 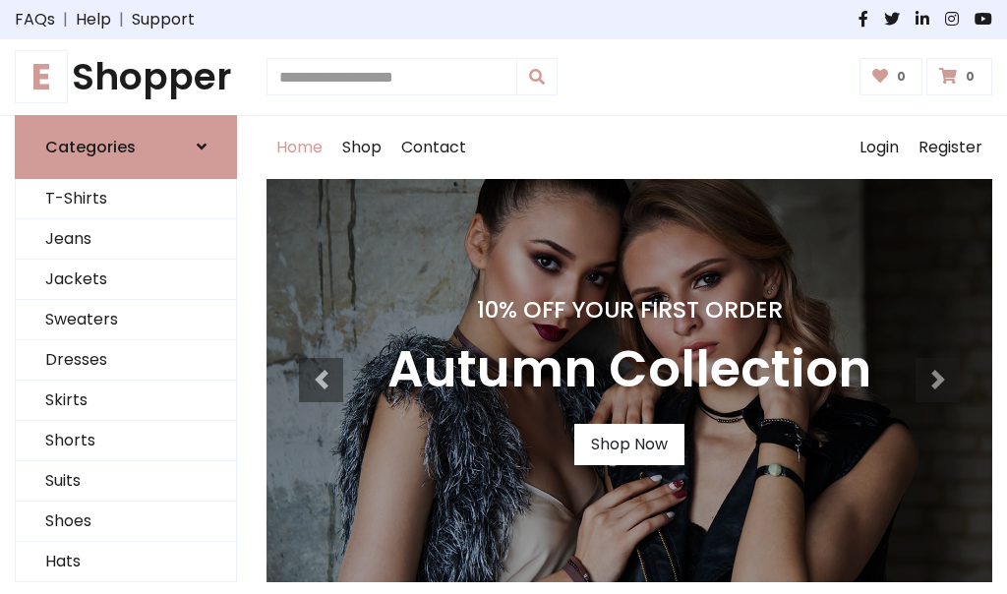 What do you see at coordinates (630, 445) in the screenshot?
I see `a: Shop Now` at bounding box center [630, 445].